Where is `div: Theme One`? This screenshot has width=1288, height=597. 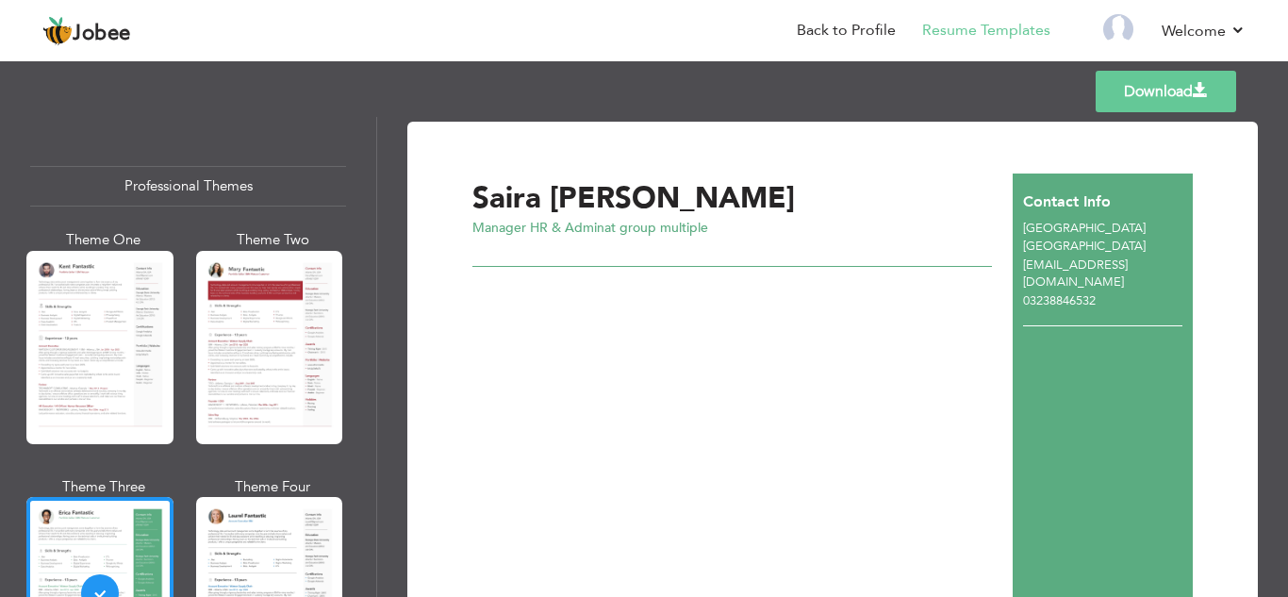 div: Theme One is located at coordinates (104, 239).